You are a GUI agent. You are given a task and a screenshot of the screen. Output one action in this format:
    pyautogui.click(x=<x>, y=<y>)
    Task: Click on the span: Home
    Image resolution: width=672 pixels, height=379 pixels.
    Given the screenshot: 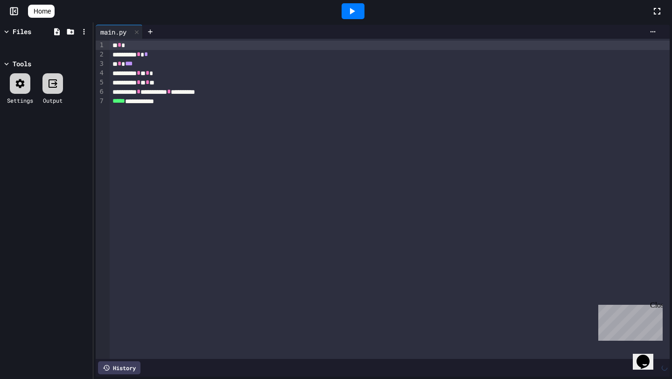 What is the action you would take?
    pyautogui.click(x=42, y=11)
    